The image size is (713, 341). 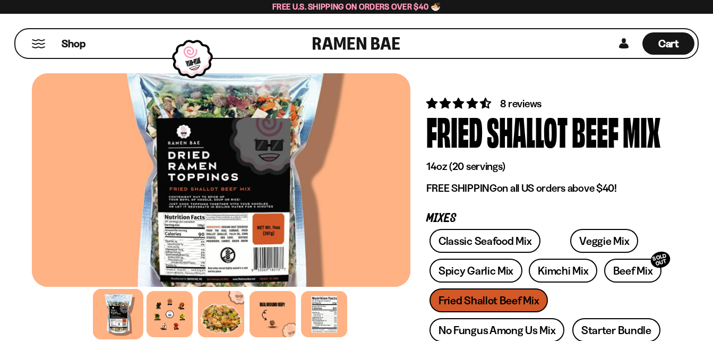 I want to click on div: Beef, so click(x=595, y=131).